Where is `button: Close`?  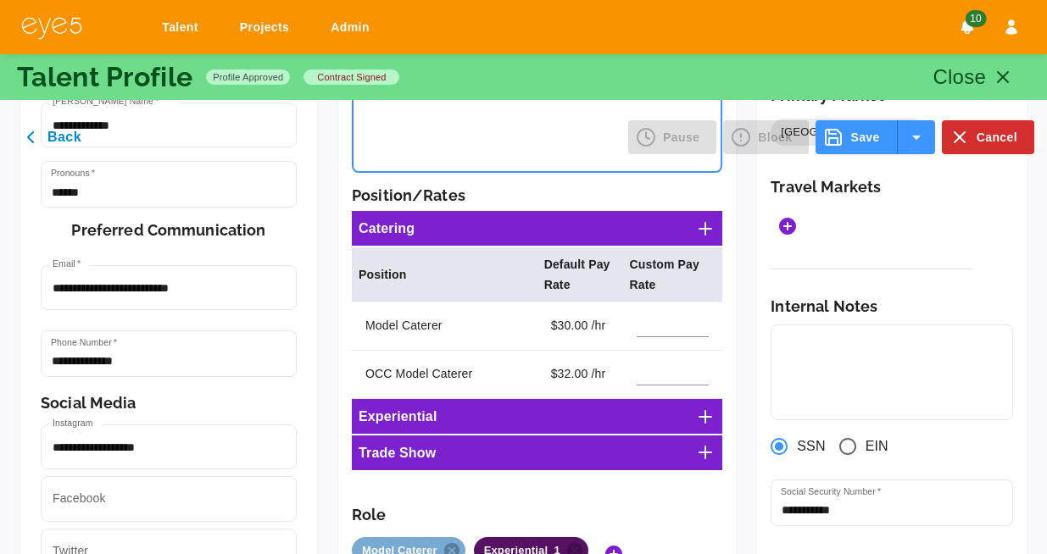
button: Close is located at coordinates (977, 77).